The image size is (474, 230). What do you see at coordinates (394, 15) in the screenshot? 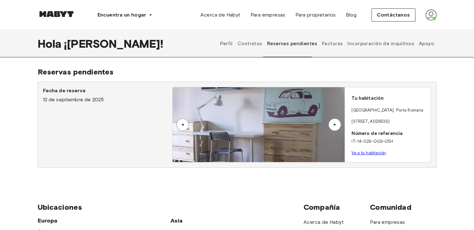
I see `font: Contáctanos` at bounding box center [394, 15].